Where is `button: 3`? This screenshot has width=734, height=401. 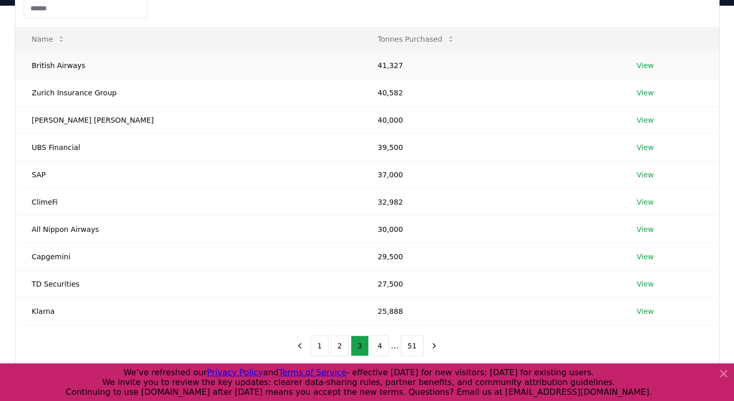 button: 3 is located at coordinates (360, 346).